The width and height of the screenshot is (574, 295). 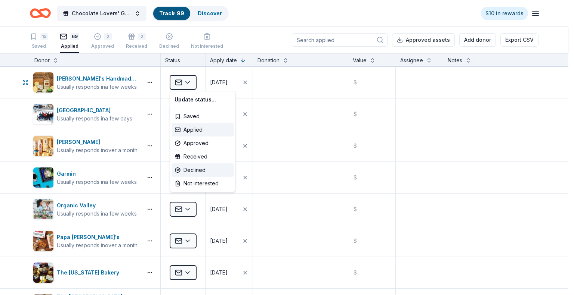 I want to click on div: Not interested, so click(x=202, y=184).